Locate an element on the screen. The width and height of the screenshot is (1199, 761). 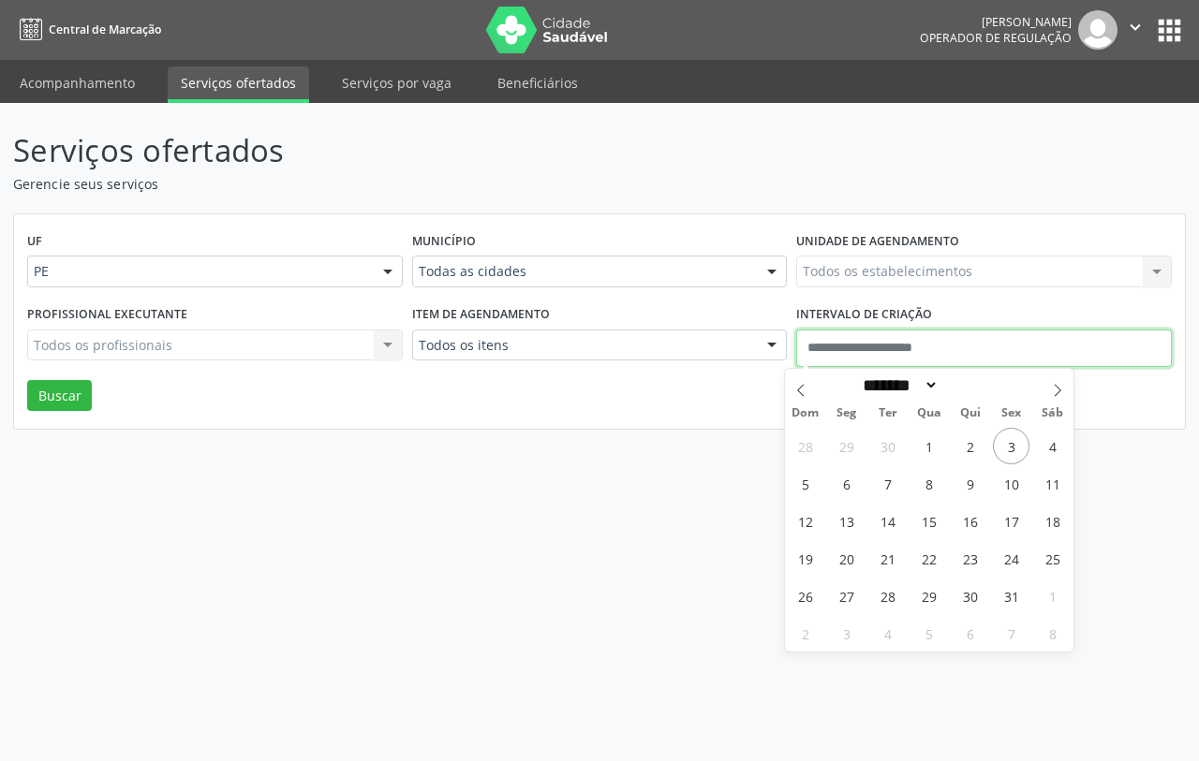
span: Novembro 3, 2025 is located at coordinates (846, 633).